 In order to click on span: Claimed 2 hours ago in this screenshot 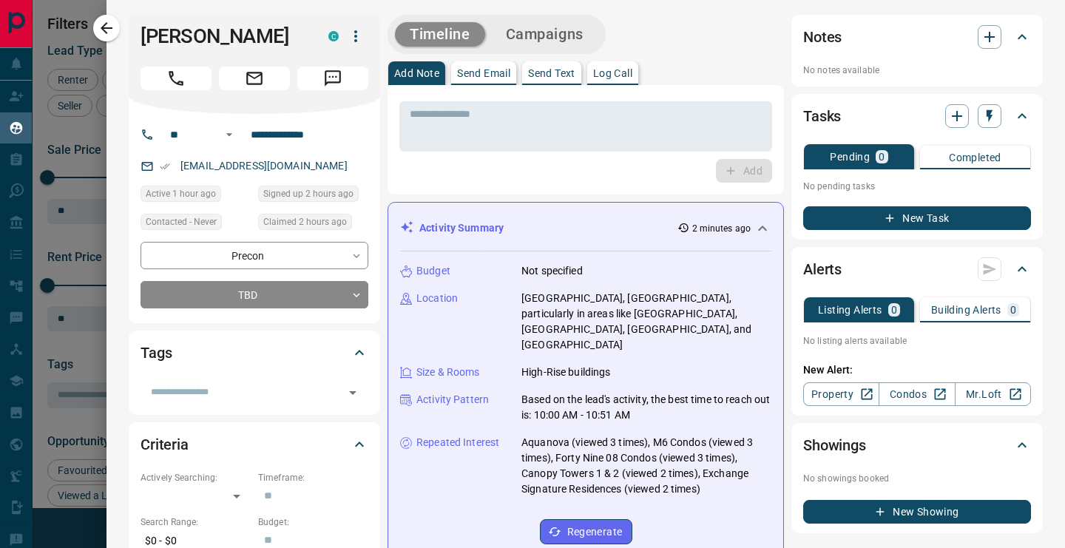, I will do `click(305, 222)`.